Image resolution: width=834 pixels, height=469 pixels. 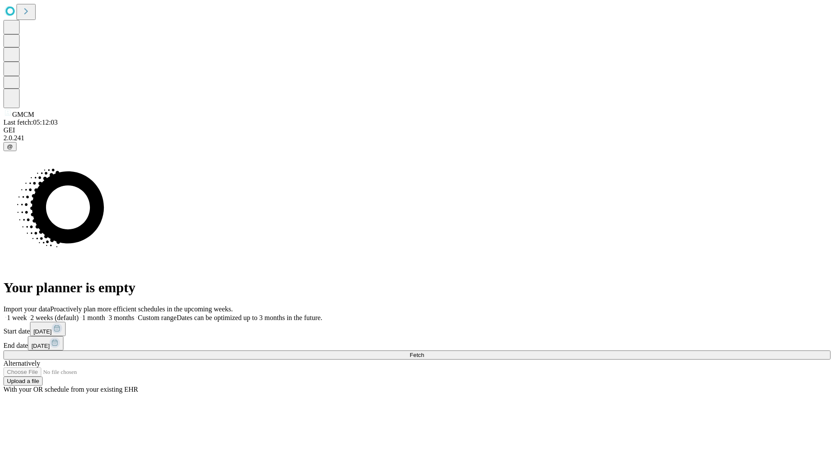 What do you see at coordinates (30, 122) in the screenshot?
I see `span: Last fetch: 05:12:03` at bounding box center [30, 122].